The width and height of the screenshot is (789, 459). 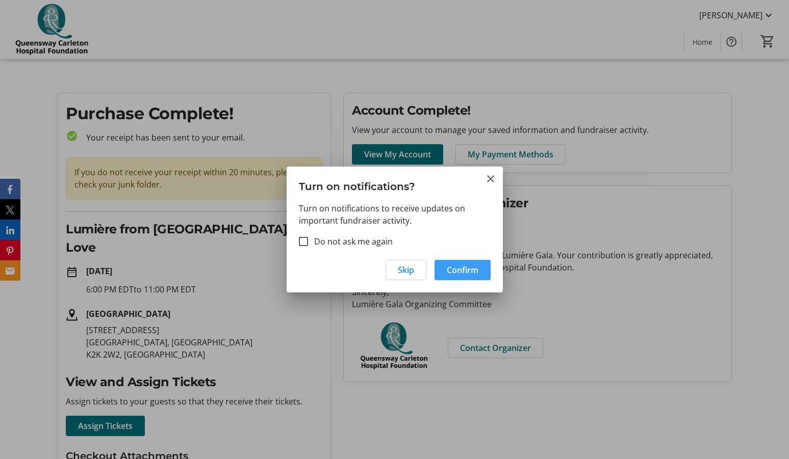 What do you see at coordinates (462, 270) in the screenshot?
I see `span: Confirm` at bounding box center [462, 270].